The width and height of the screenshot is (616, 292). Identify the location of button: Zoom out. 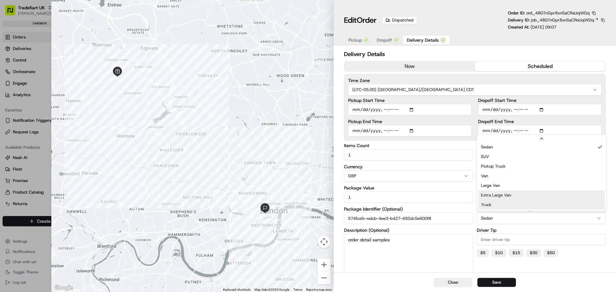
(324, 278).